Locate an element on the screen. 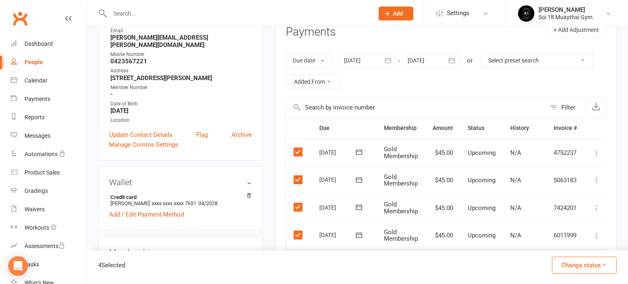 Image resolution: width=628 pixels, height=284 pixels. div: Member Number is located at coordinates (181, 87).